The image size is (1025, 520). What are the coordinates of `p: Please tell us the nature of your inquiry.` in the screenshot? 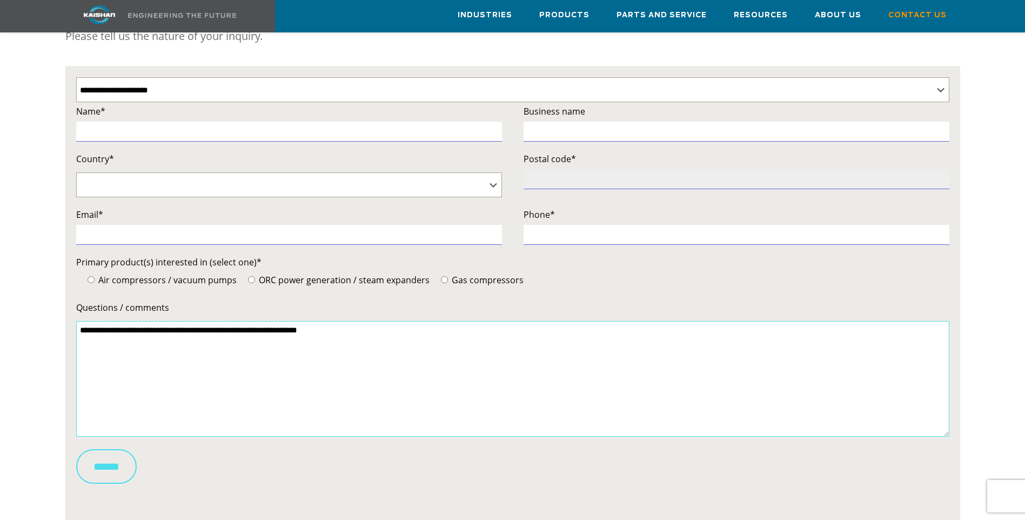 It's located at (513, 36).